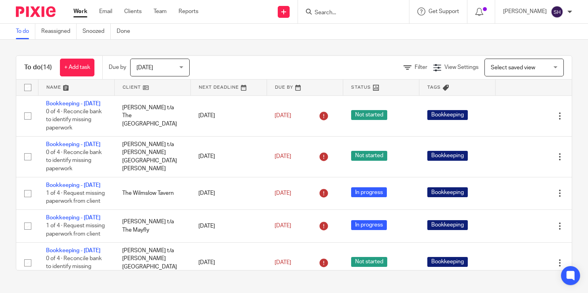 This screenshot has height=293, width=588. Describe the element at coordinates (38, 67) in the screenshot. I see `h1: To do` at that location.